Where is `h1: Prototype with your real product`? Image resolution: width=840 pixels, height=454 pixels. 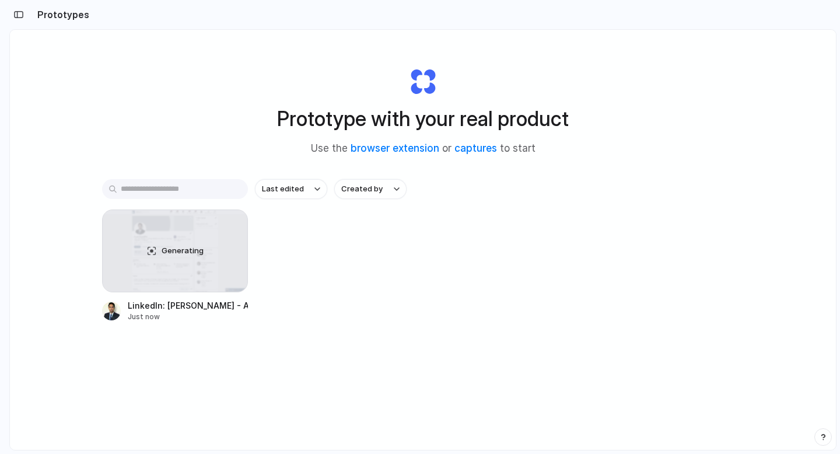
h1: Prototype with your real product is located at coordinates (423, 118).